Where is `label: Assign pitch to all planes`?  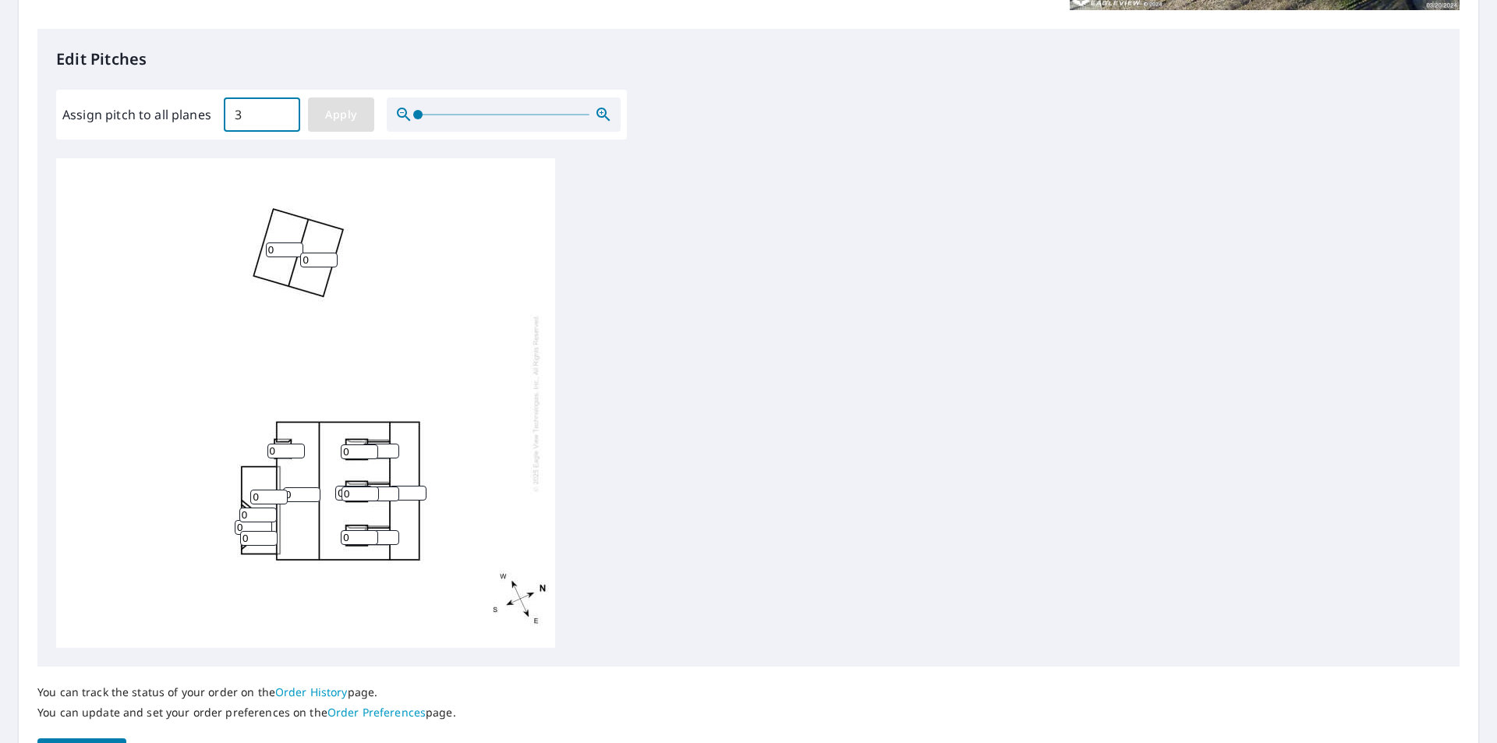 label: Assign pitch to all planes is located at coordinates (136, 115).